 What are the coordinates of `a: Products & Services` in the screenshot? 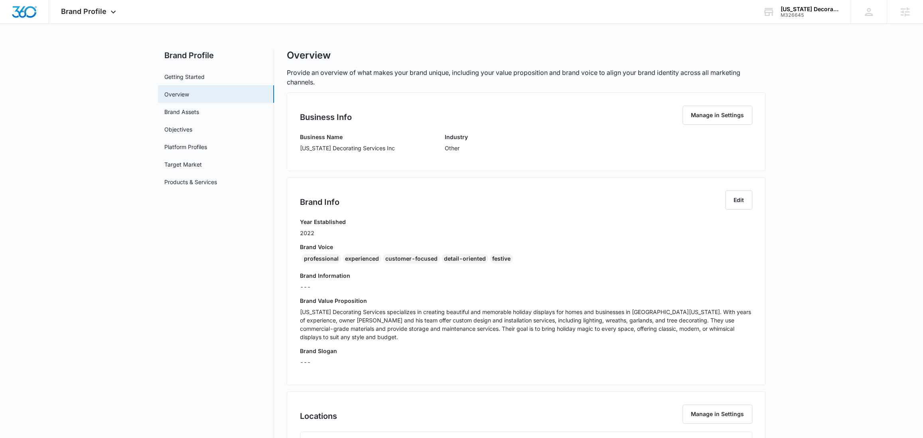 It's located at (191, 182).